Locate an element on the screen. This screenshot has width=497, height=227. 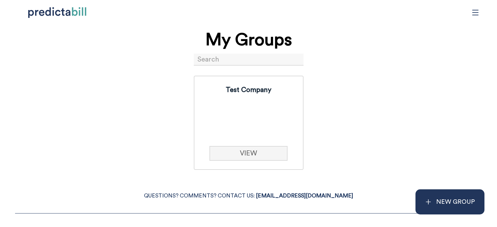
input: Search is located at coordinates (249, 60).